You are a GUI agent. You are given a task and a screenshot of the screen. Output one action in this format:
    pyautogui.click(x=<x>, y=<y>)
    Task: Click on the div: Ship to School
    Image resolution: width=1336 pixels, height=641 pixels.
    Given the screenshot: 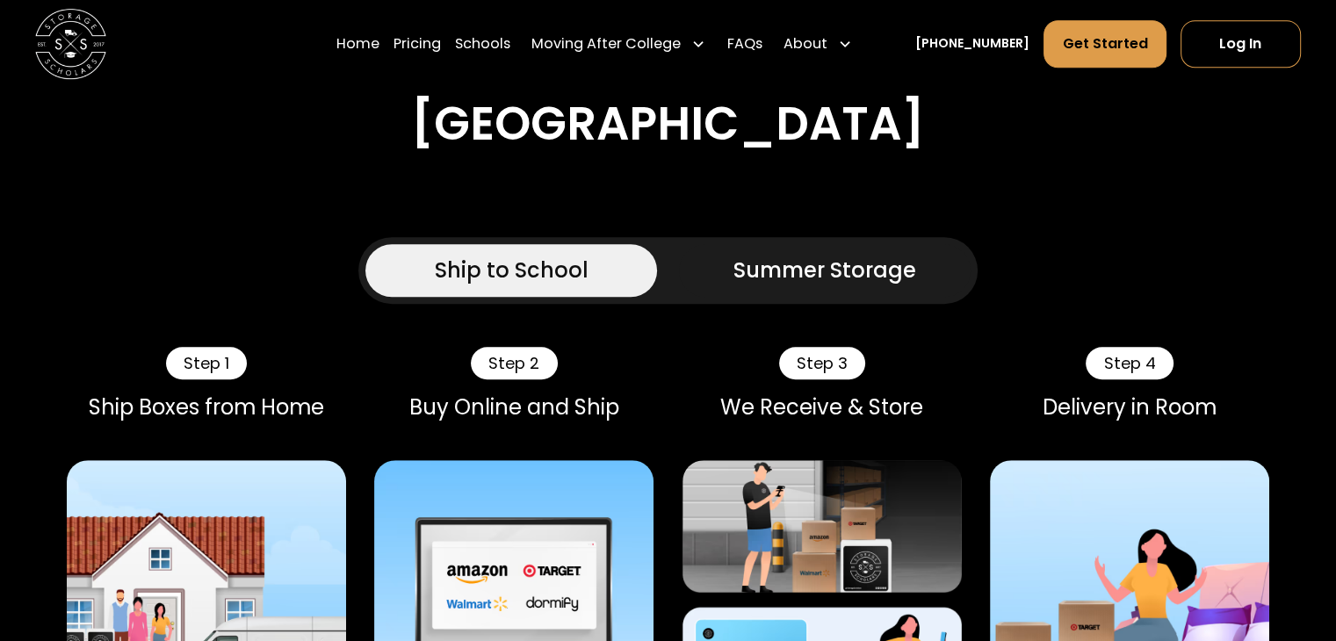 What is the action you would take?
    pyautogui.click(x=511, y=271)
    